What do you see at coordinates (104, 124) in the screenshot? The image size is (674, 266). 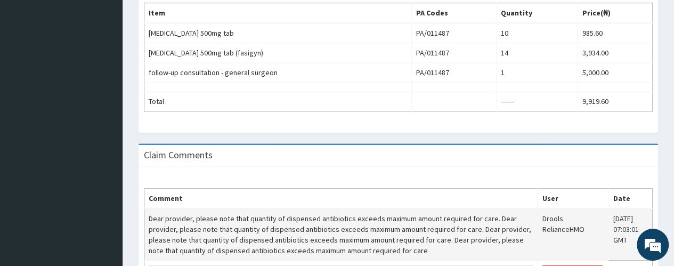 I see `span: We're online!` at bounding box center [104, 124].